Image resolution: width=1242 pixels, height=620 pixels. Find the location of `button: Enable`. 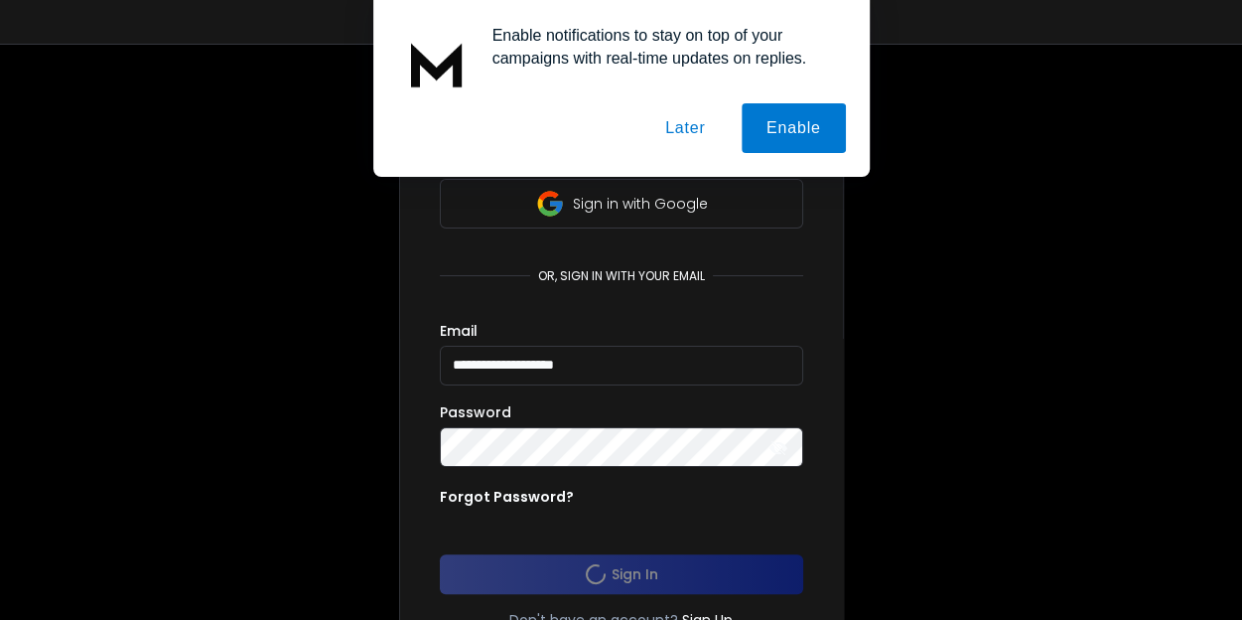

button: Enable is located at coordinates (793, 128).